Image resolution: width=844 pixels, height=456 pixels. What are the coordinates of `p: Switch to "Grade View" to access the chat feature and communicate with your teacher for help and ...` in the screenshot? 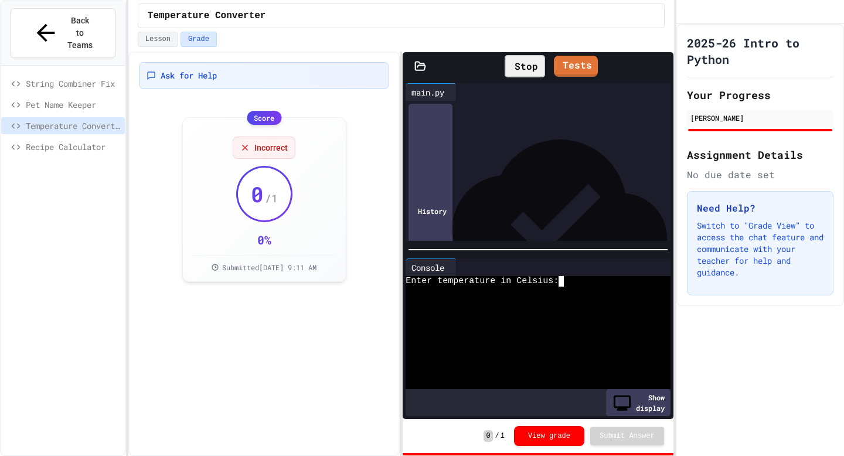 It's located at (761, 249).